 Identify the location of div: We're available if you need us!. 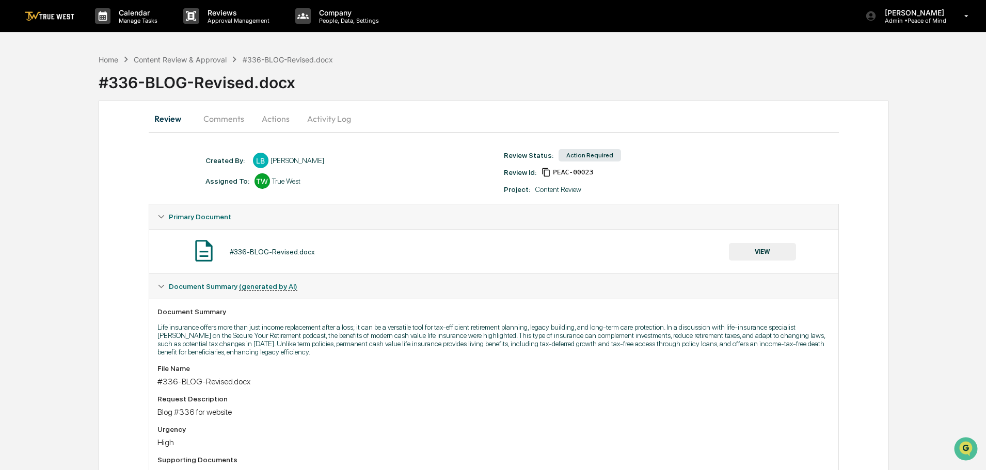
(94, 93).